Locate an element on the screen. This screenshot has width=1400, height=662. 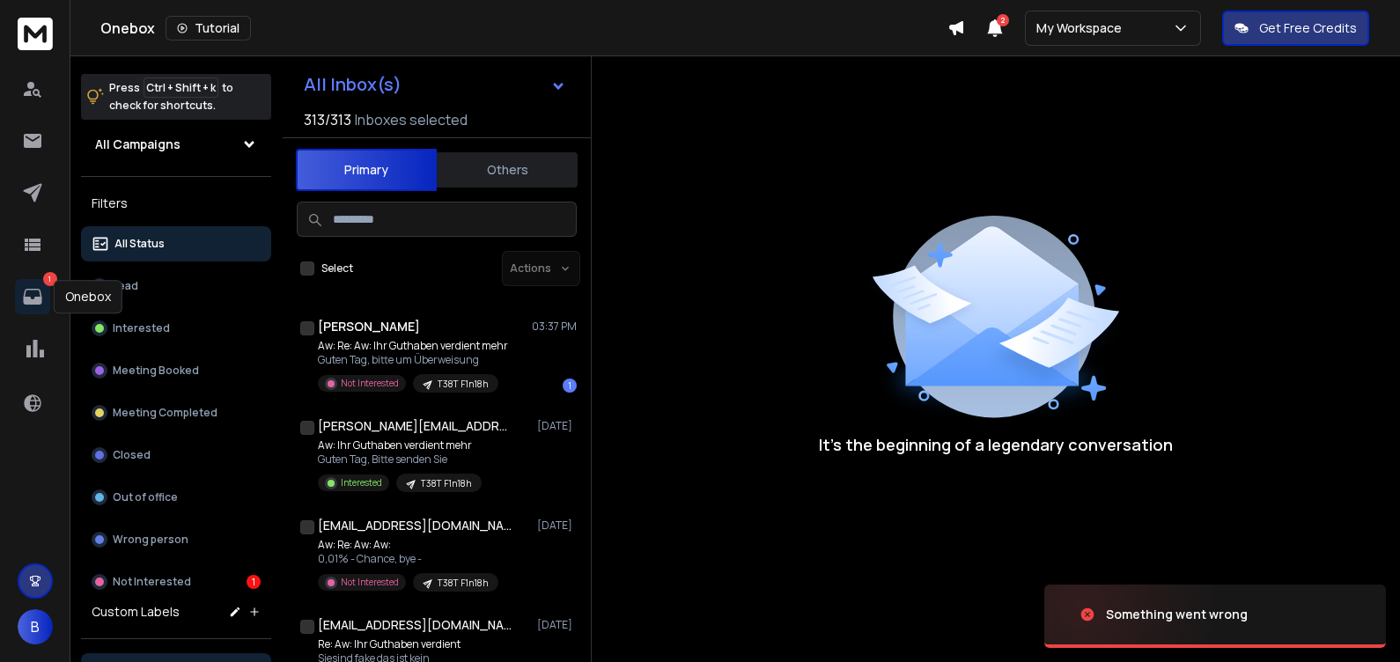
button: All Campaigns is located at coordinates (176, 144).